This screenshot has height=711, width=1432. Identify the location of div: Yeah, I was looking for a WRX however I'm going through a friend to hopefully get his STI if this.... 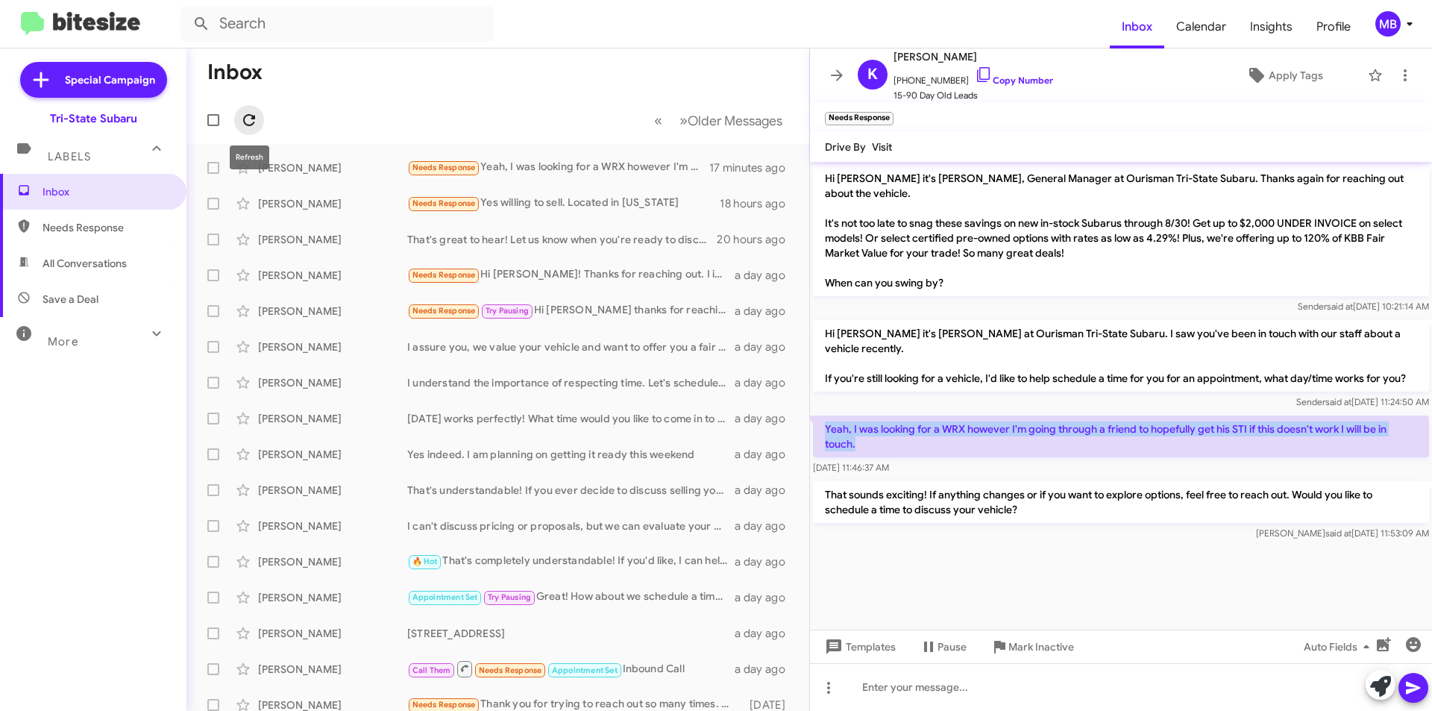
(558, 167).